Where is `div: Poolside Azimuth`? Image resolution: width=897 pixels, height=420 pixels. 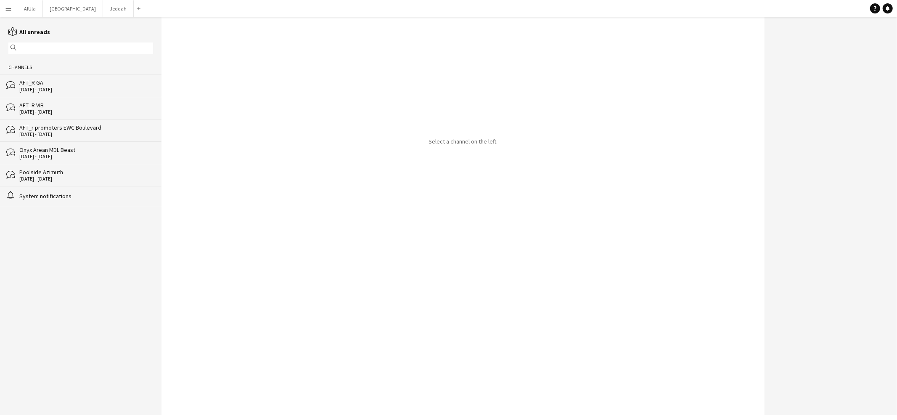
div: Poolside Azimuth is located at coordinates (86, 172).